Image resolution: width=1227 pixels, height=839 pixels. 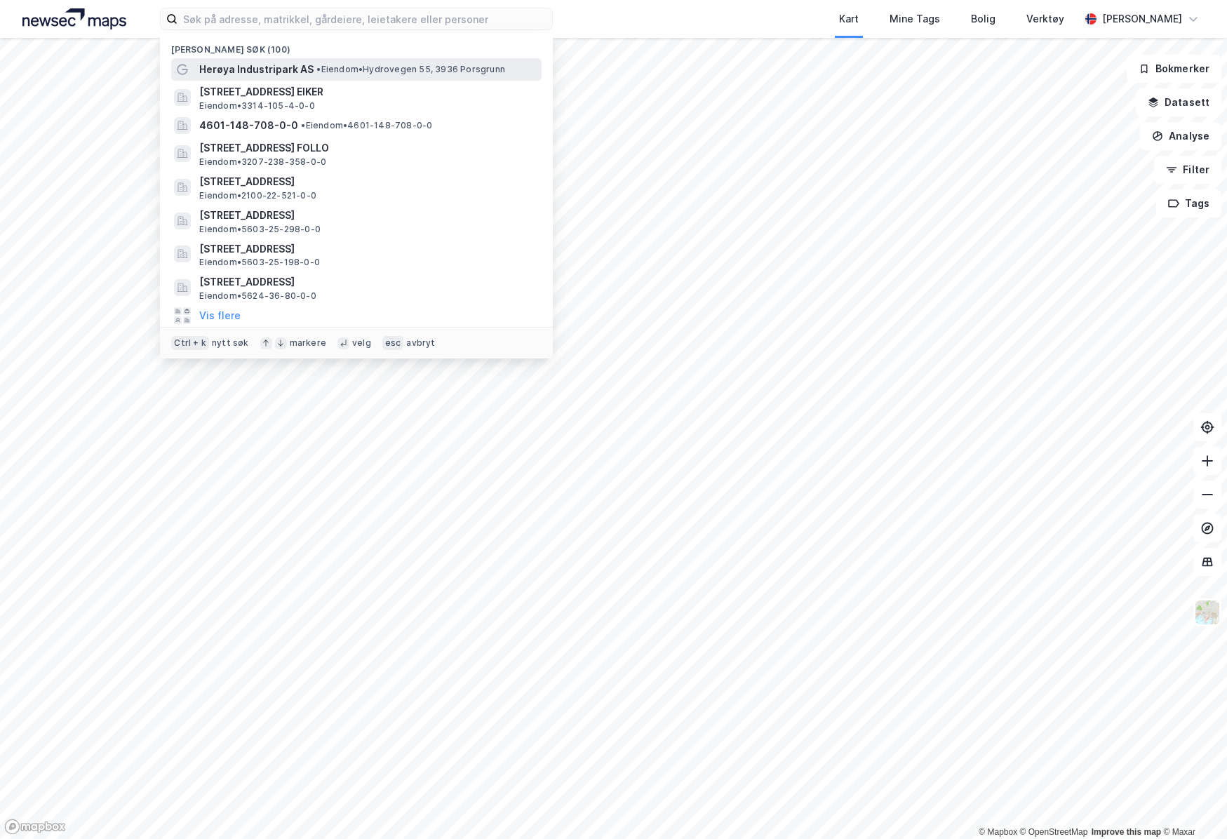 I want to click on a: Mapbox homepage, so click(x=35, y=826).